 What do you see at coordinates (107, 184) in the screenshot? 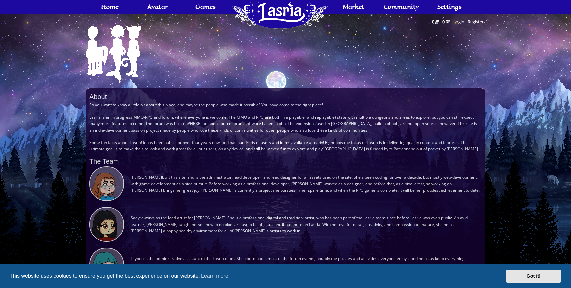
I see `img: Amelia` at bounding box center [107, 184].